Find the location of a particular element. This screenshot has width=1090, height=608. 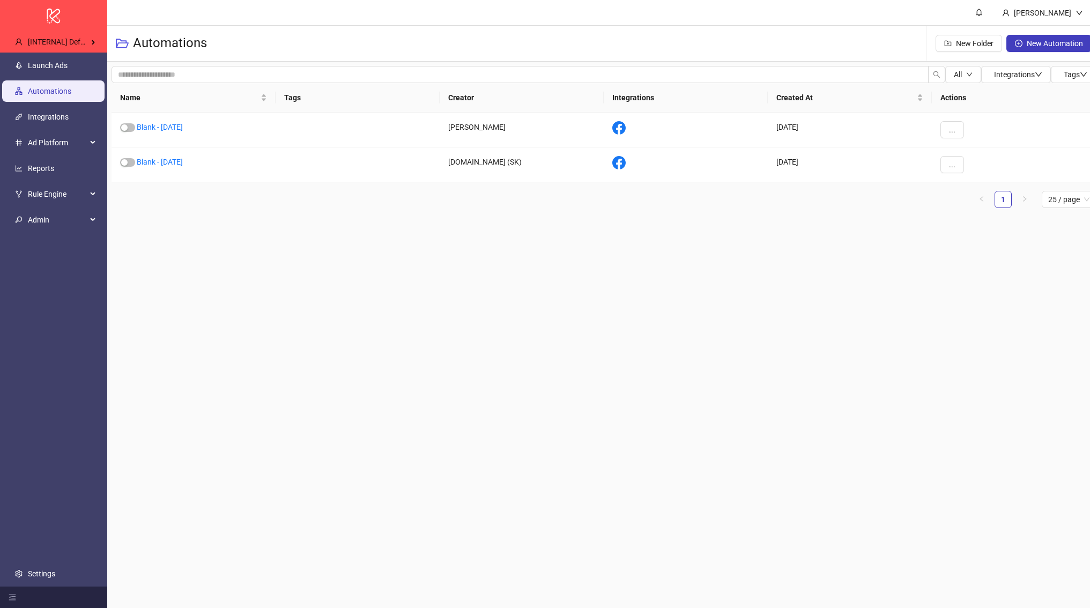

a: Reports is located at coordinates (41, 168).